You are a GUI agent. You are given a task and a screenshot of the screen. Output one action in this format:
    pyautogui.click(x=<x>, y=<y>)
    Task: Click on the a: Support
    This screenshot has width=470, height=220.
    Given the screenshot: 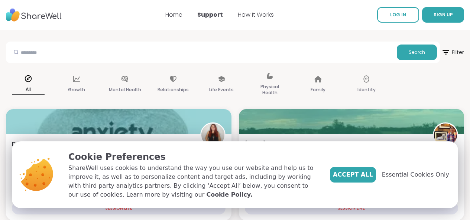 What is the action you would take?
    pyautogui.click(x=210, y=14)
    